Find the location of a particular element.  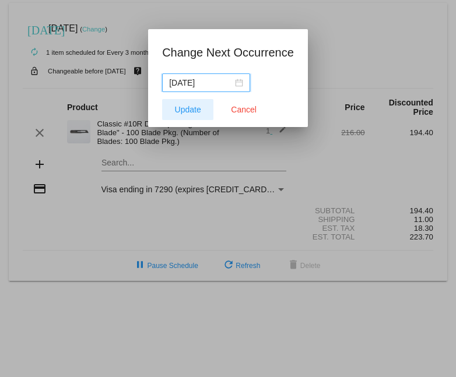

span: Cancel is located at coordinates (244, 110).